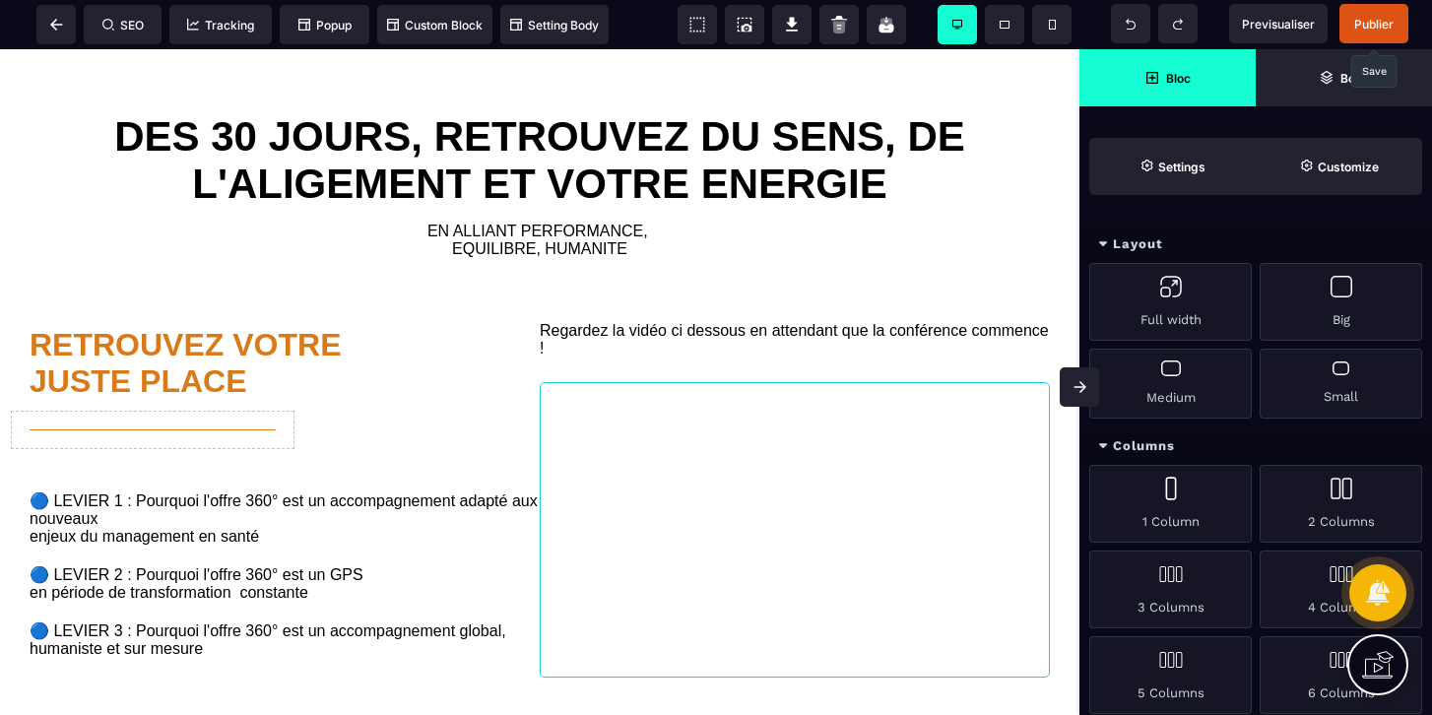 This screenshot has width=1432, height=715. What do you see at coordinates (1167, 78) in the screenshot?
I see `span: Open Blocks` at bounding box center [1167, 78].